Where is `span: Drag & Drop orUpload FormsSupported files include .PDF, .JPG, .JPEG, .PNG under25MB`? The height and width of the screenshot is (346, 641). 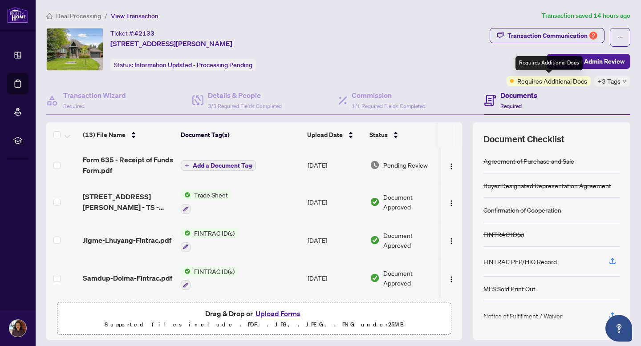
span: Drag & Drop orUpload FormsSupported files include .PDF, .JPG, .JPEG, .PNG under25MB is located at coordinates (254, 319).